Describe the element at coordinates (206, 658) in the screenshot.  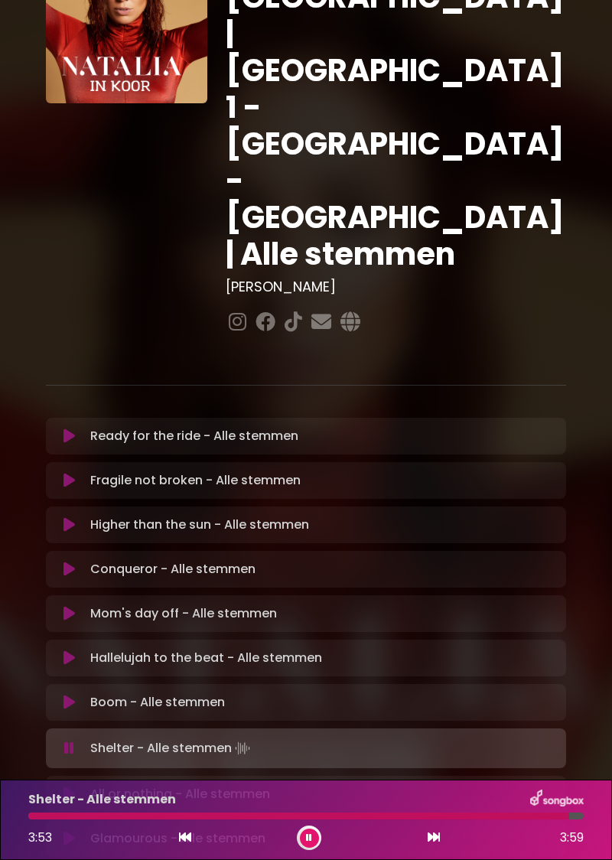
I see `p: Hallelujah to the beat - Alle stemmen` at that location.